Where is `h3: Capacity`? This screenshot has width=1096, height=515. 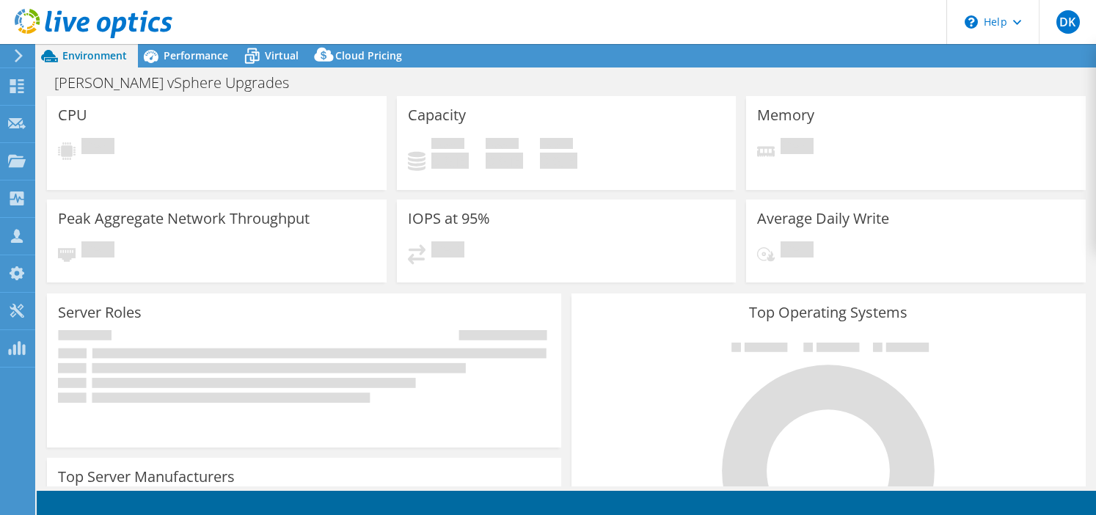 h3: Capacity is located at coordinates (436, 115).